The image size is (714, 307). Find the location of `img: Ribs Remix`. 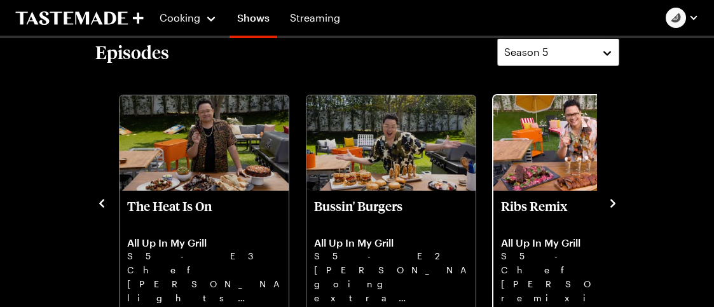

img: Ribs Remix is located at coordinates (578, 143).